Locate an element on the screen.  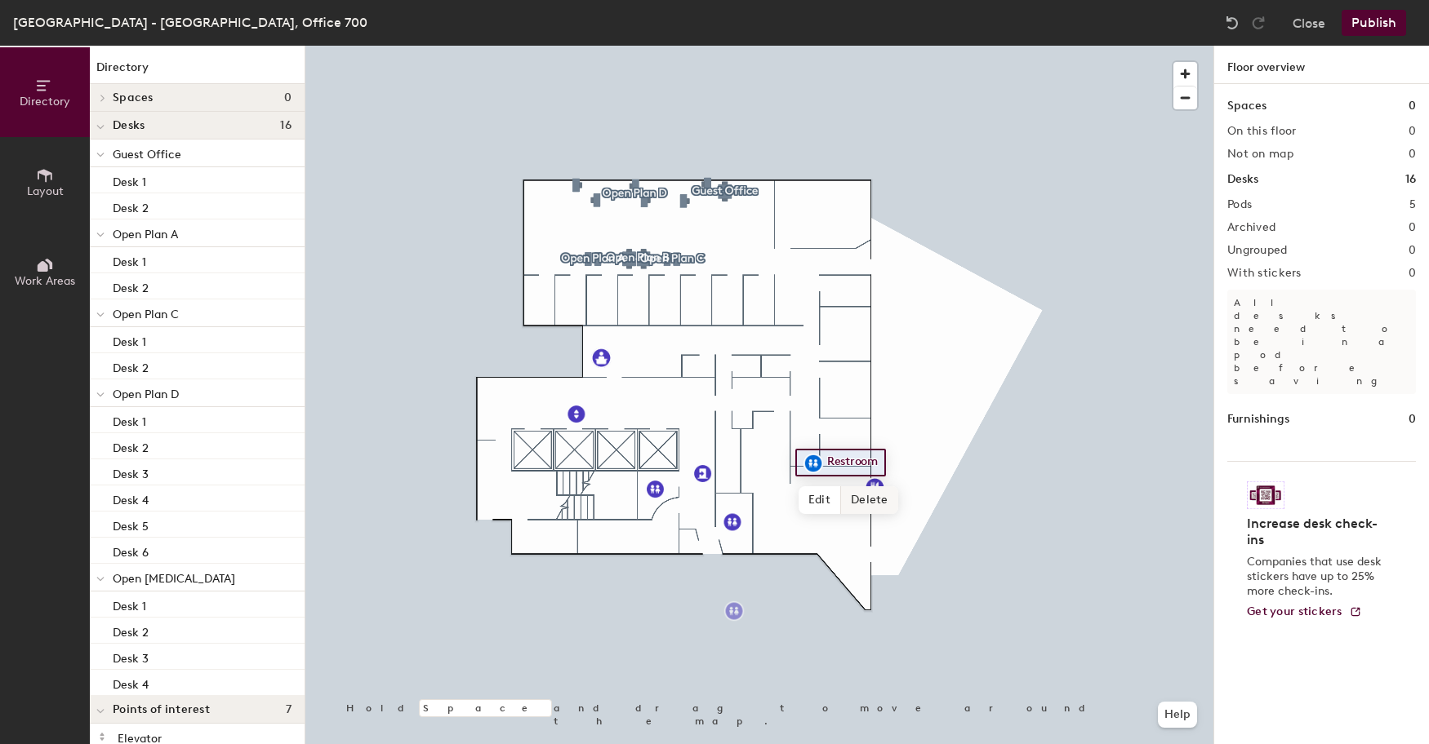
span: Spaces is located at coordinates (133, 98).